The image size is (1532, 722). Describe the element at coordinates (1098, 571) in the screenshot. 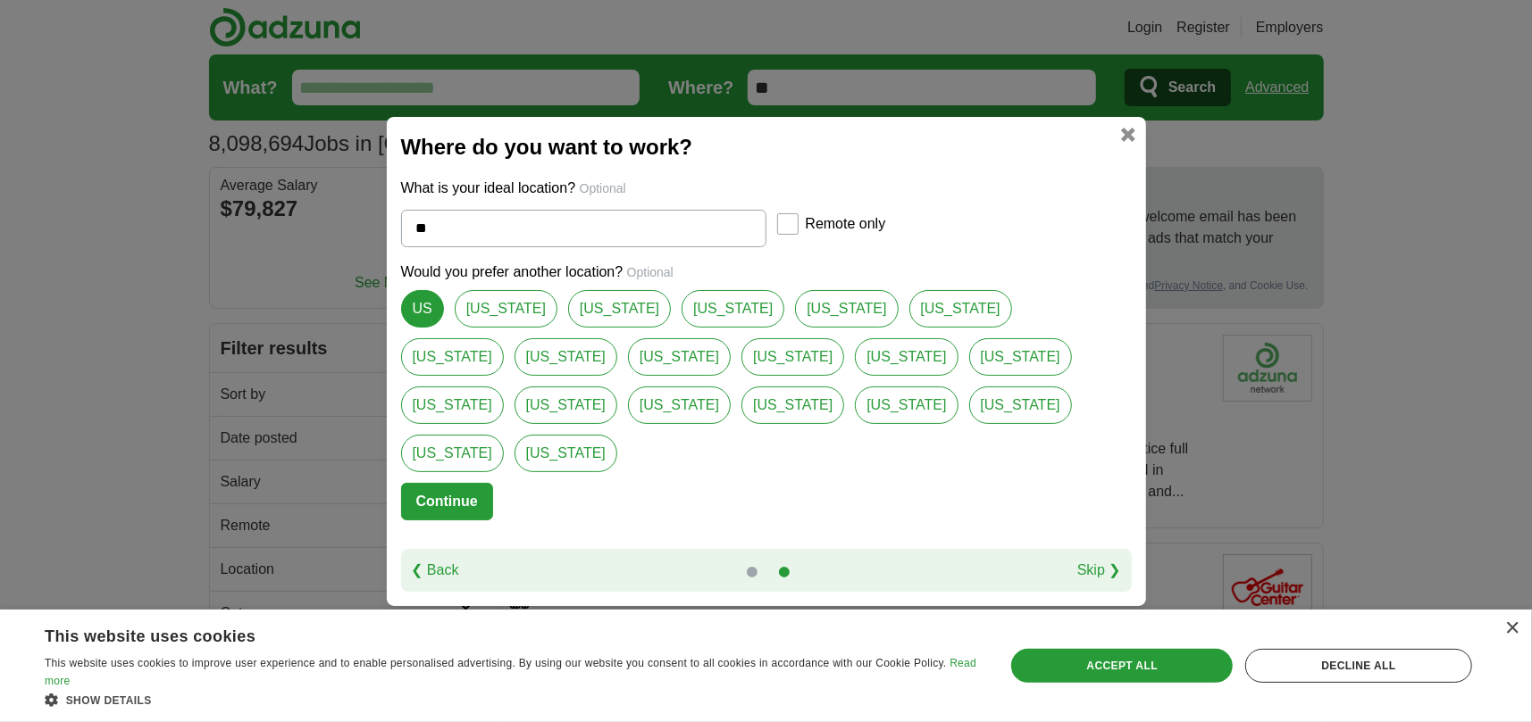

I see `a: Skip ❯` at that location.